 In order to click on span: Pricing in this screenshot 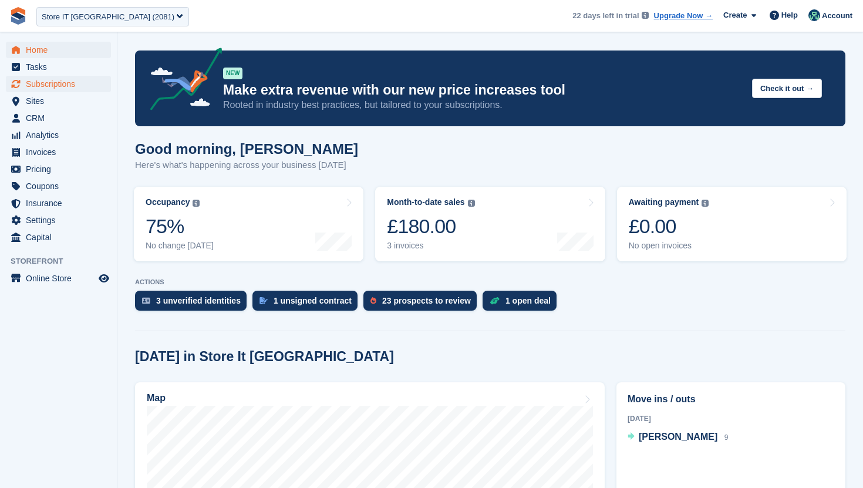, I will do `click(61, 169)`.